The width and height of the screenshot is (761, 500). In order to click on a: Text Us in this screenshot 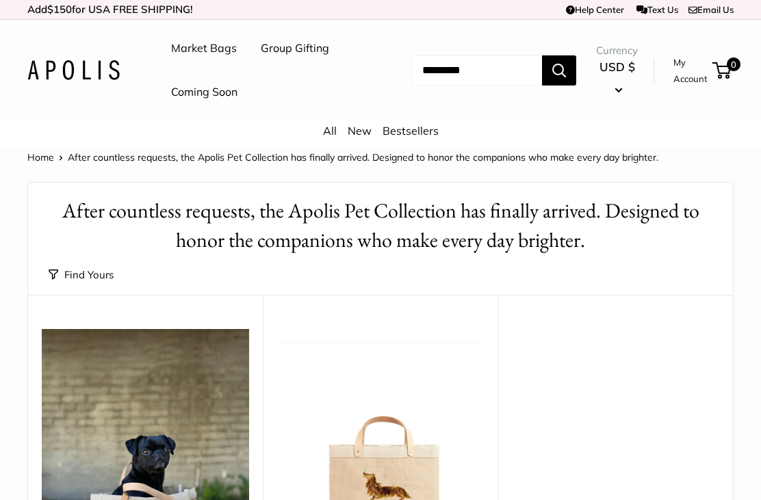, I will do `click(657, 10)`.